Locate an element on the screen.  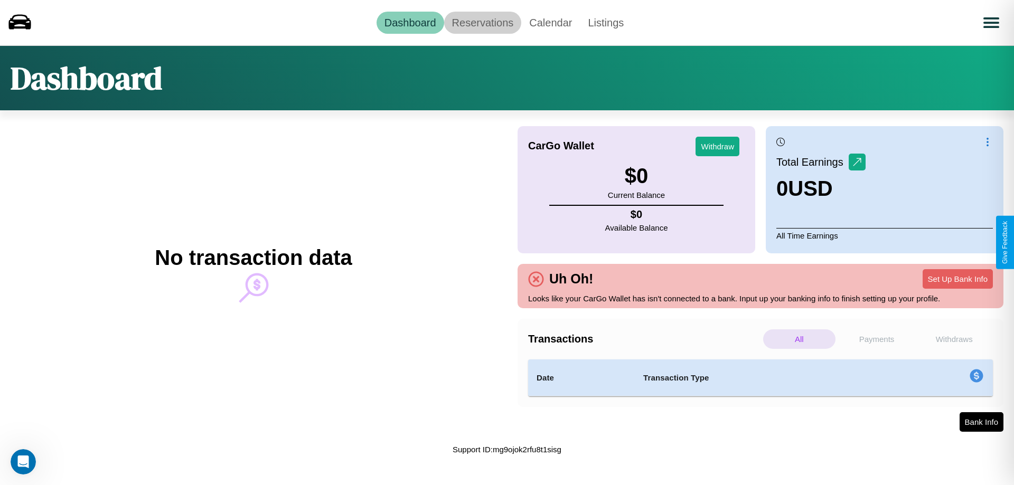
h3: $ 0 is located at coordinates (636, 176).